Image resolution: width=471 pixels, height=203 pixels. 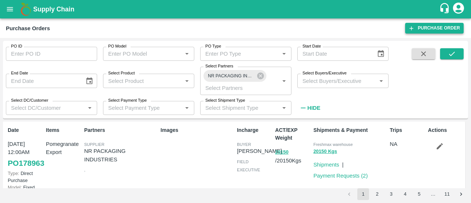 I want to click on label: Select DC/Customer, so click(x=29, y=101).